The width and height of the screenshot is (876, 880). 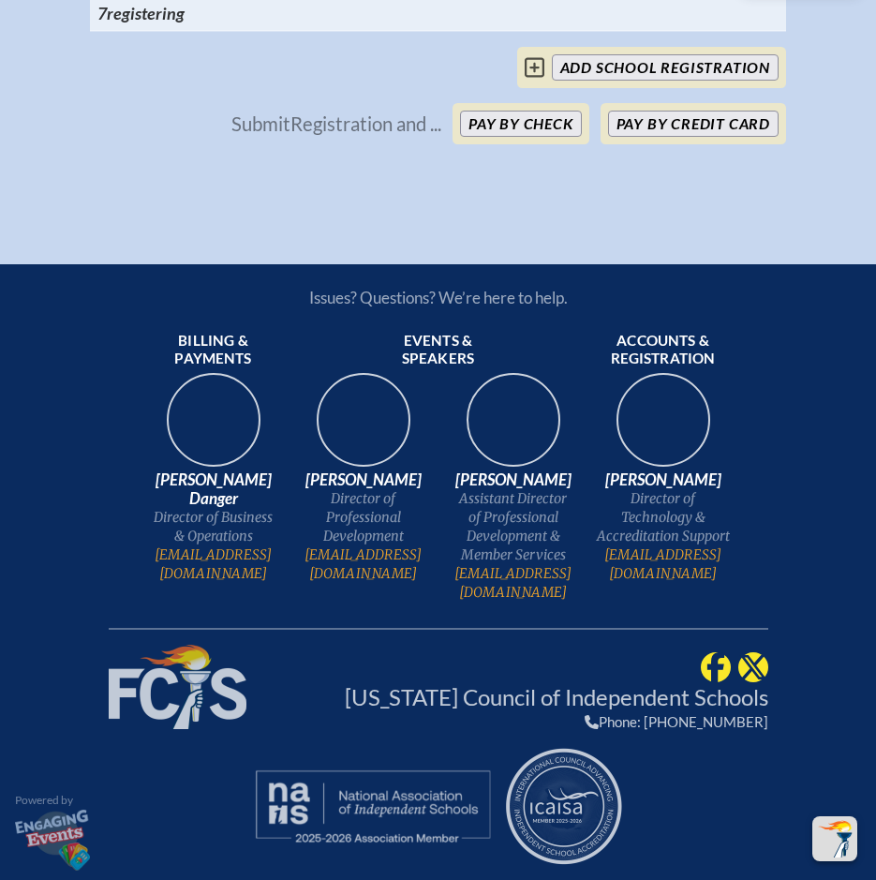 I want to click on p: Powered by, so click(x=52, y=800).